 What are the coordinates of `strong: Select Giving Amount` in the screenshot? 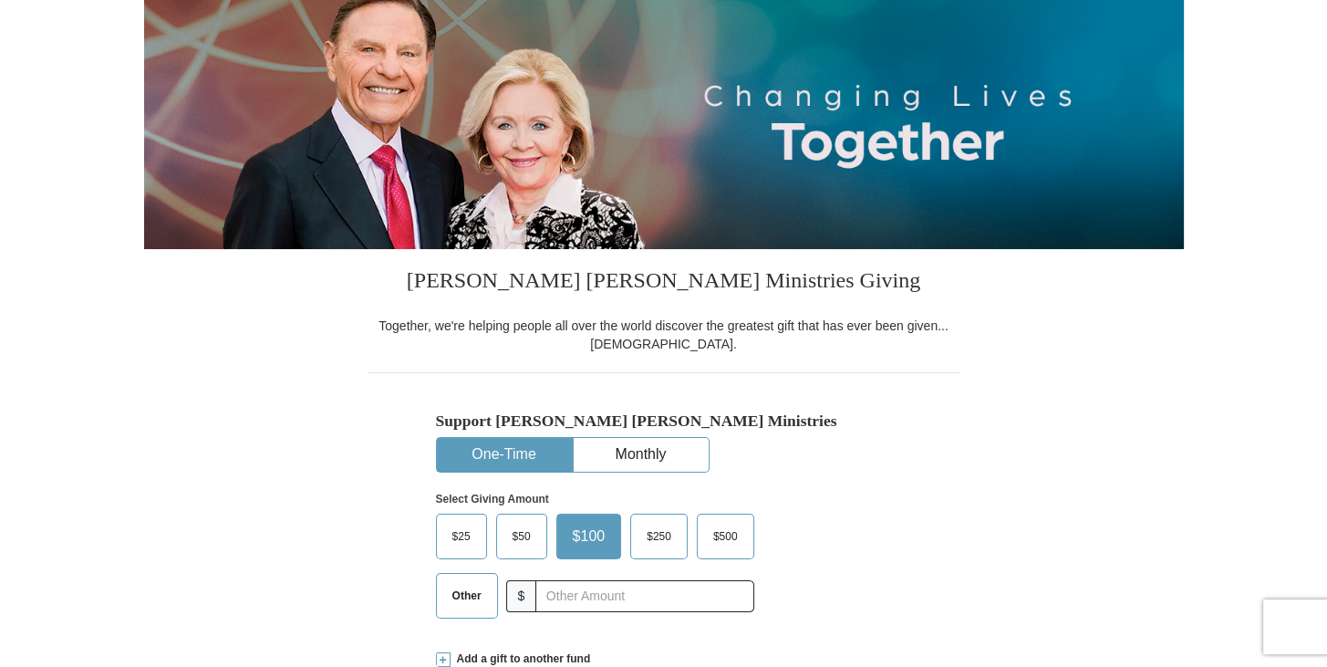 It's located at (493, 499).